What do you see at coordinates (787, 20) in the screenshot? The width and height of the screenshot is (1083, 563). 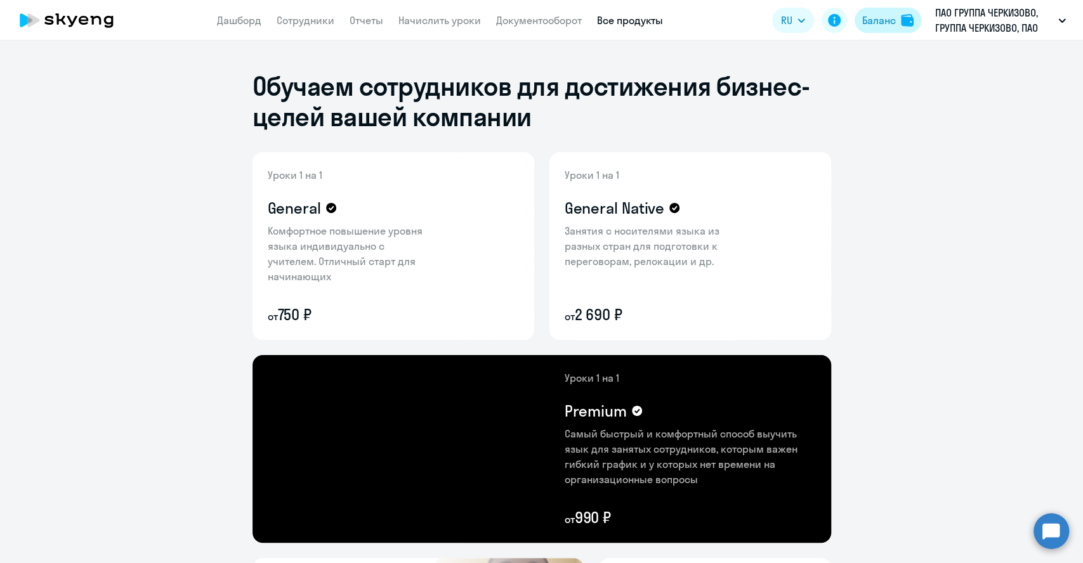 I see `span: RU` at bounding box center [787, 20].